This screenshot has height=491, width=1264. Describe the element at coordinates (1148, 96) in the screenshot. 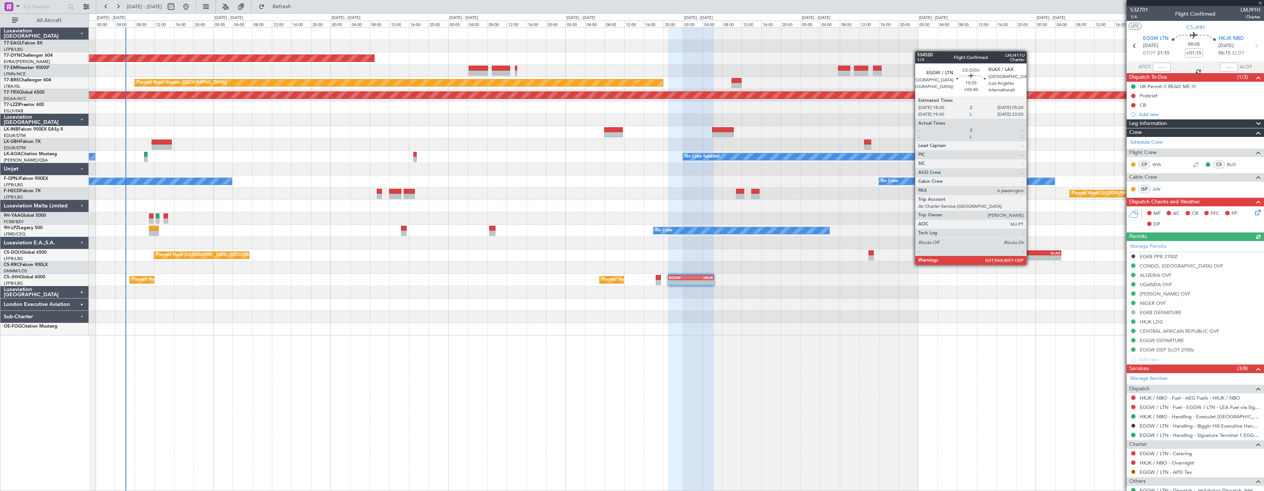

I see `div: Prebrief` at that location.